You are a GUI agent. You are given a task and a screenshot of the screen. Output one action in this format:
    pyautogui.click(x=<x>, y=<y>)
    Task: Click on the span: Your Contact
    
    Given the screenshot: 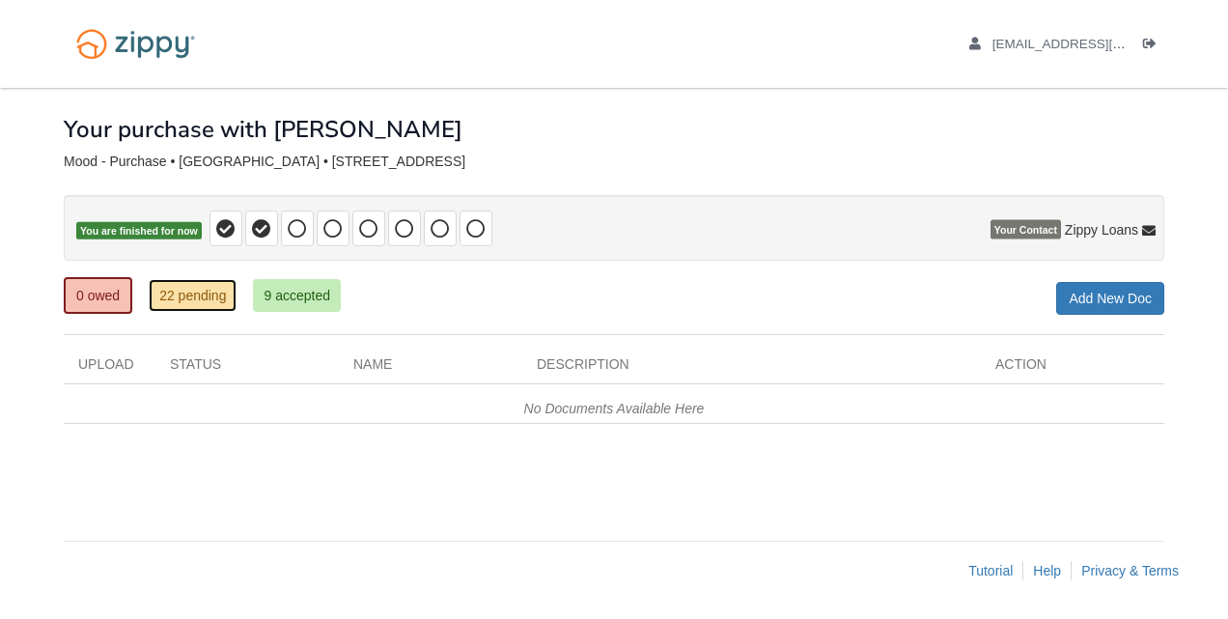 What is the action you would take?
    pyautogui.click(x=1025, y=230)
    